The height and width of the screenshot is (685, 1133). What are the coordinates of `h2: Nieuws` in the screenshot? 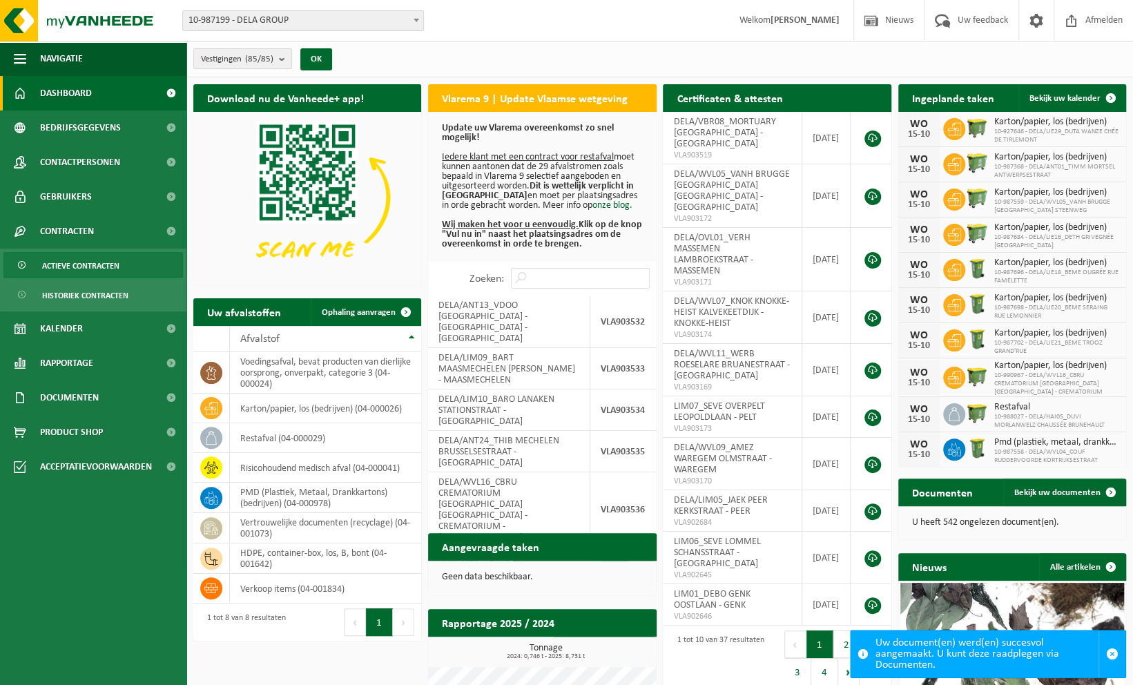 It's located at (929, 566).